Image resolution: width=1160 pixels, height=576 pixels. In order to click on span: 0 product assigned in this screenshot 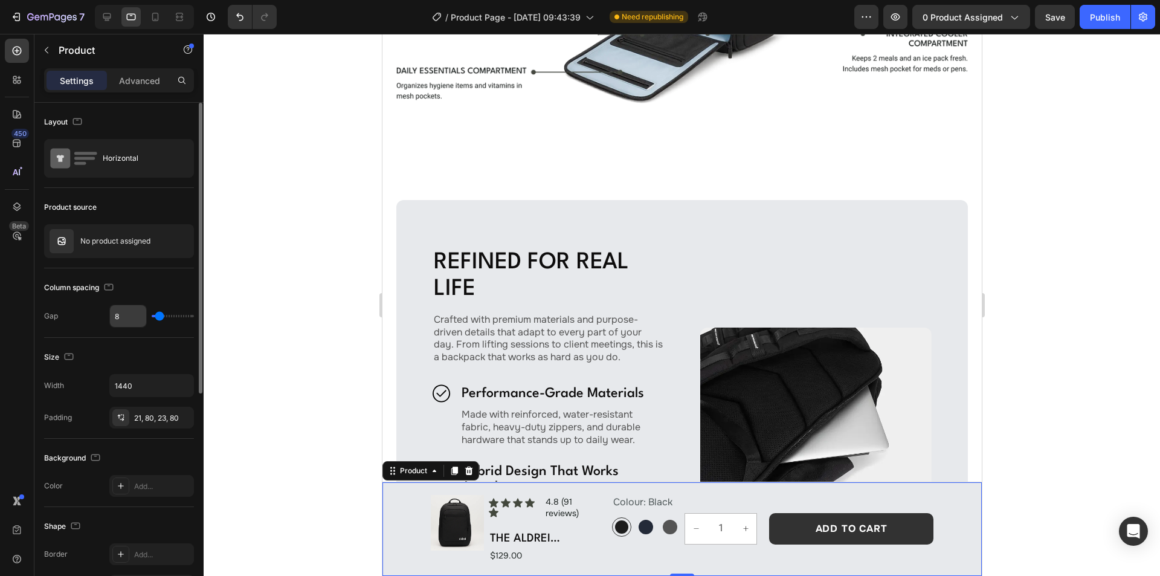, I will do `click(963, 17)`.